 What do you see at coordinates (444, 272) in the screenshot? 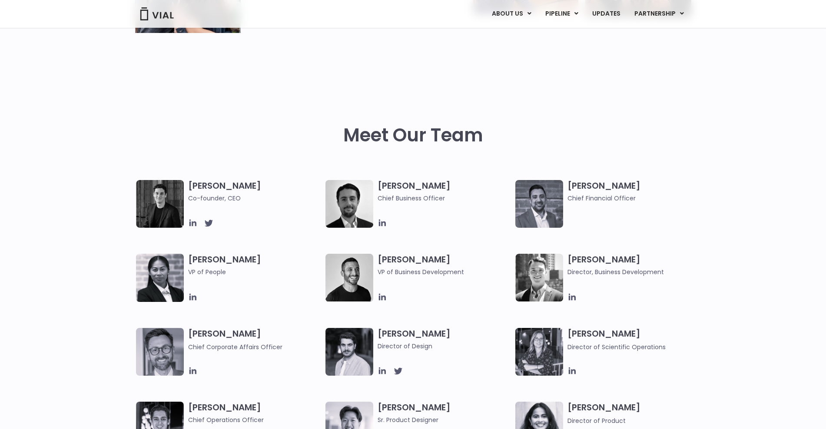
I see `span: VP of Business Development` at bounding box center [444, 272].